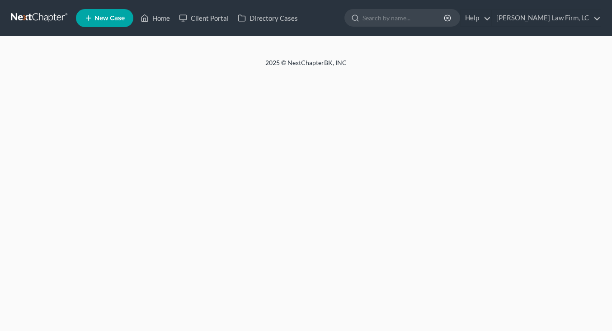 This screenshot has width=612, height=331. What do you see at coordinates (306, 66) in the screenshot?
I see `div: 2025 © NextChapterBK, INC` at bounding box center [306, 66].